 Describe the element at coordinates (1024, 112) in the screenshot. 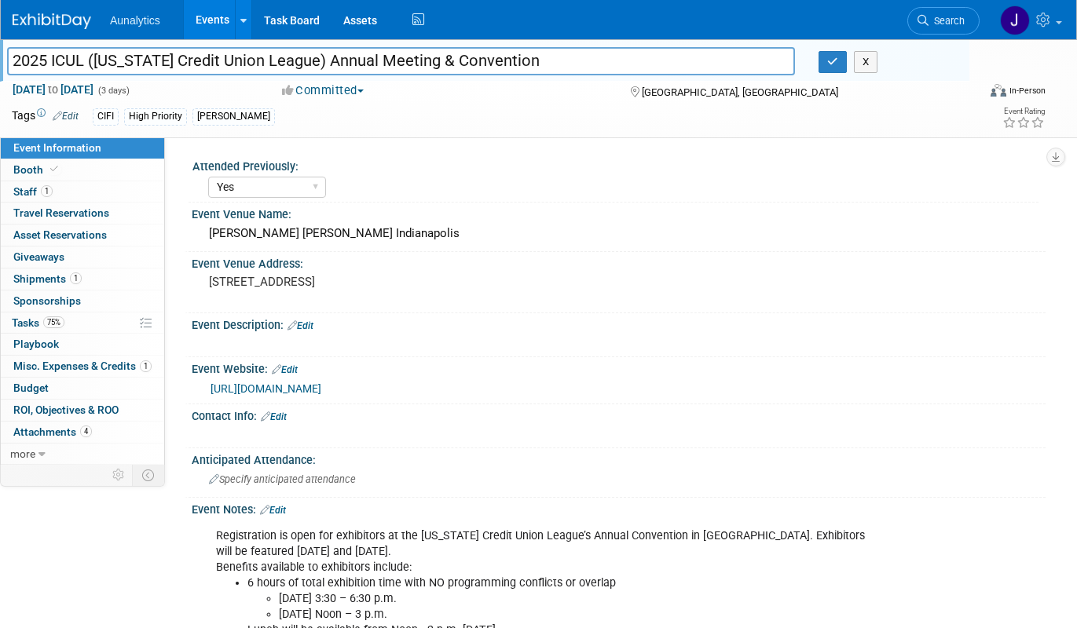

I see `div: Event Rating` at that location.